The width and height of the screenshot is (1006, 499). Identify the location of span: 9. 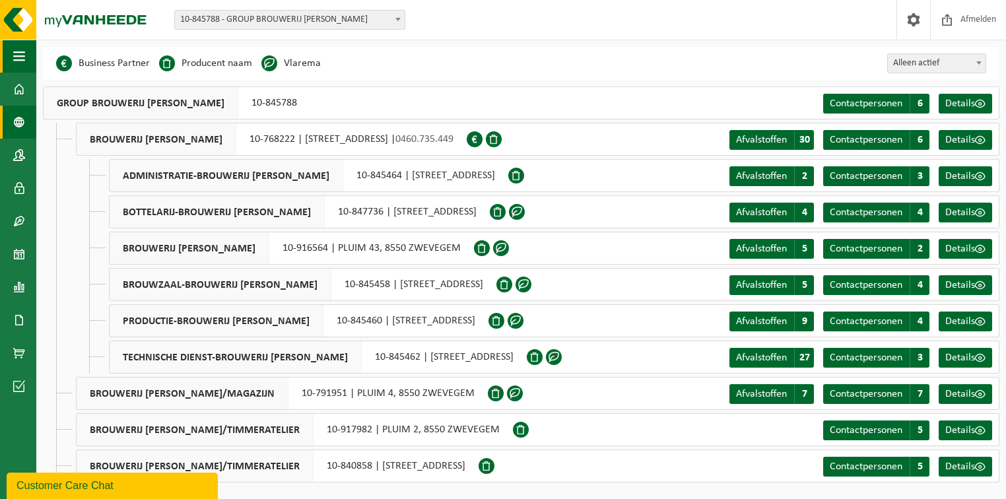
(804, 321).